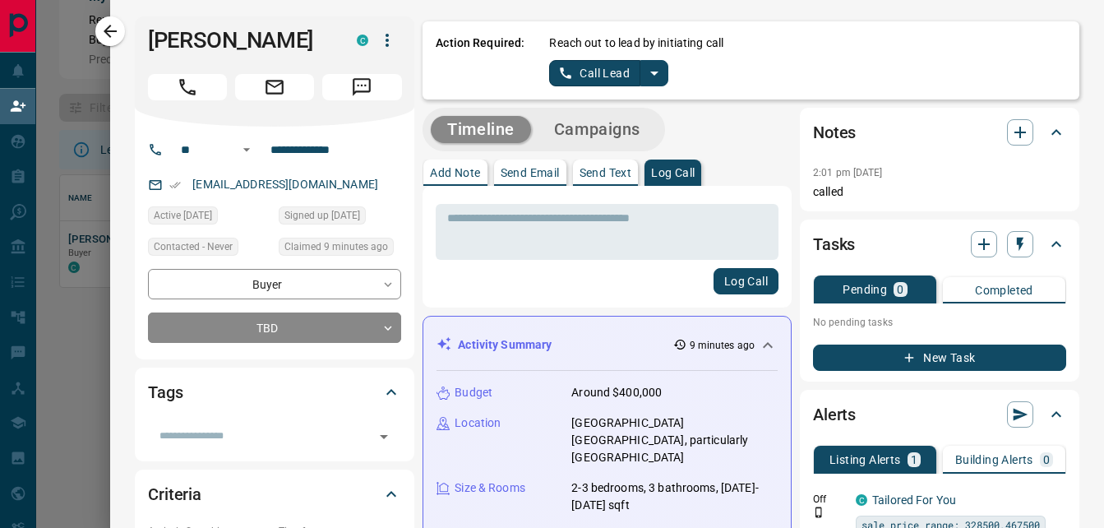 The width and height of the screenshot is (1104, 528). I want to click on span: Claimed 9 minutes ago, so click(336, 247).